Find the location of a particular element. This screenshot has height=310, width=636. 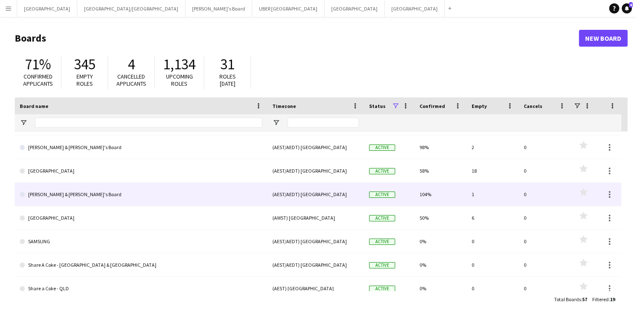

span: Confirmed is located at coordinates (432, 106).